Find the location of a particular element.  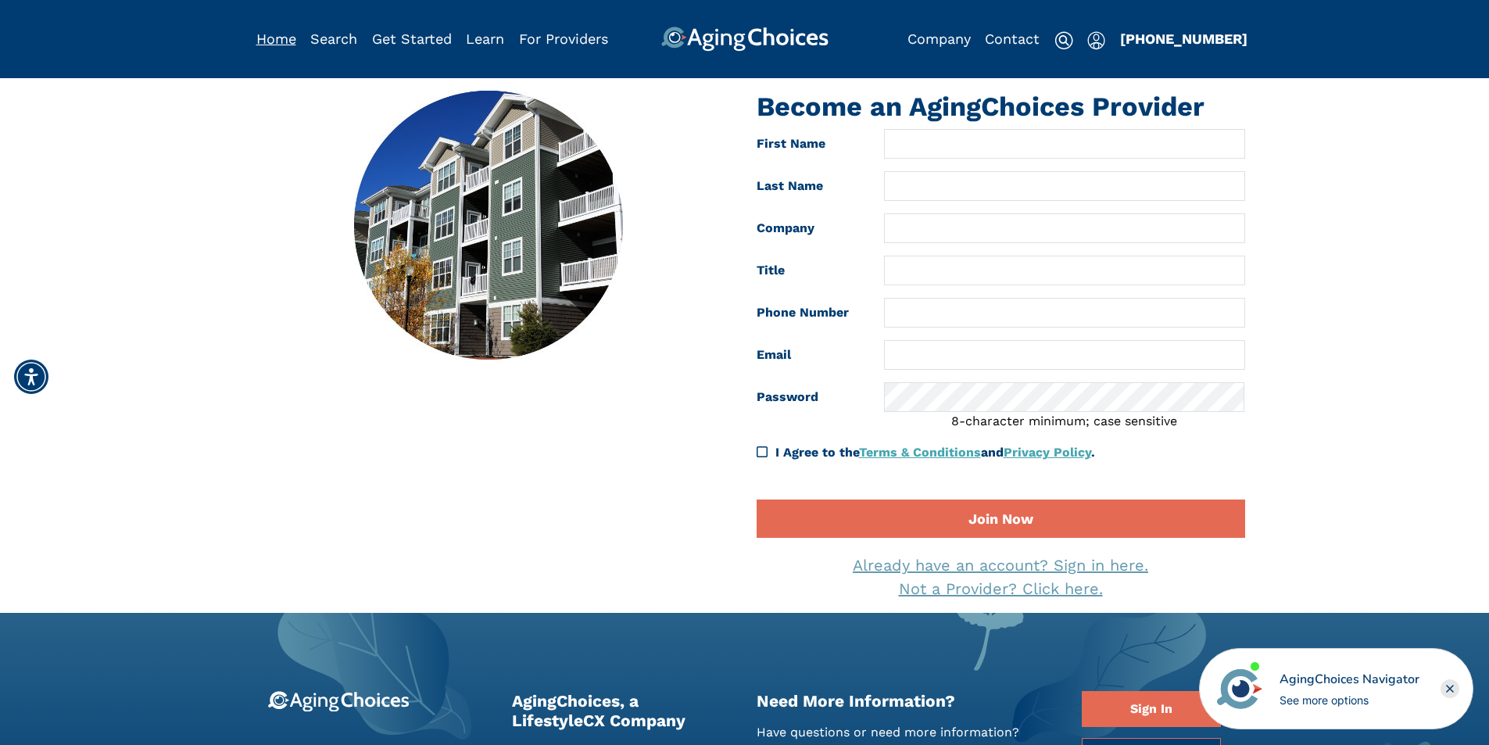

a: Home is located at coordinates (276, 38).